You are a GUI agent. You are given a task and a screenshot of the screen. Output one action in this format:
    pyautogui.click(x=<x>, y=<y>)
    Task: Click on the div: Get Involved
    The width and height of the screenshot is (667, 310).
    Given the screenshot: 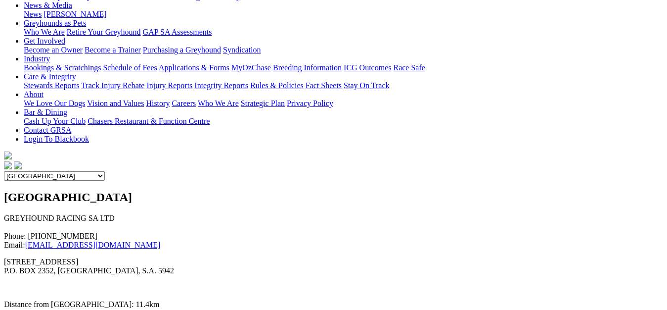 What is the action you would take?
    pyautogui.click(x=343, y=50)
    